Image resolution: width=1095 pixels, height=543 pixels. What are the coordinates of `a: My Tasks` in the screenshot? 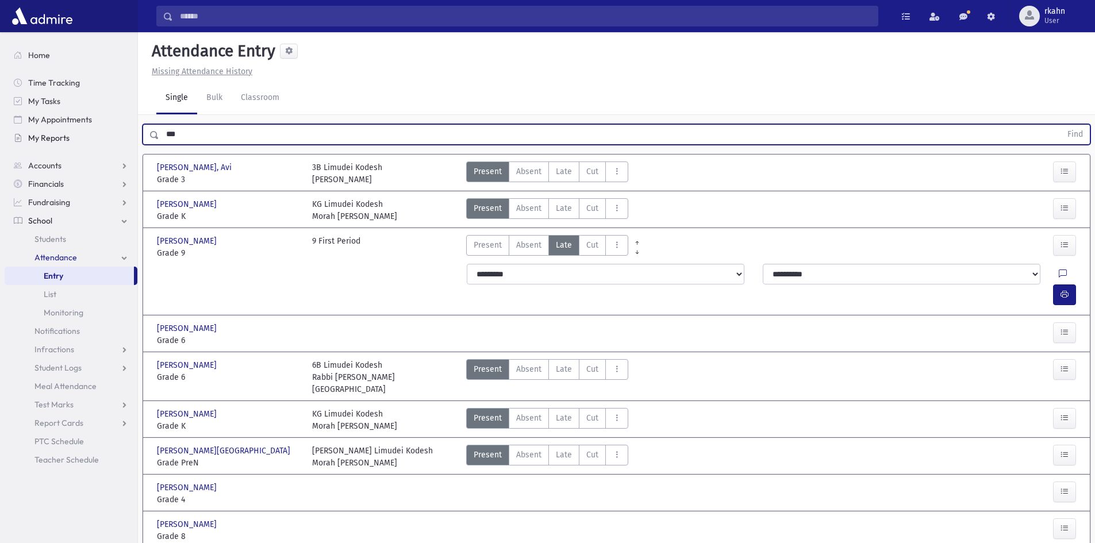 It's located at (71, 101).